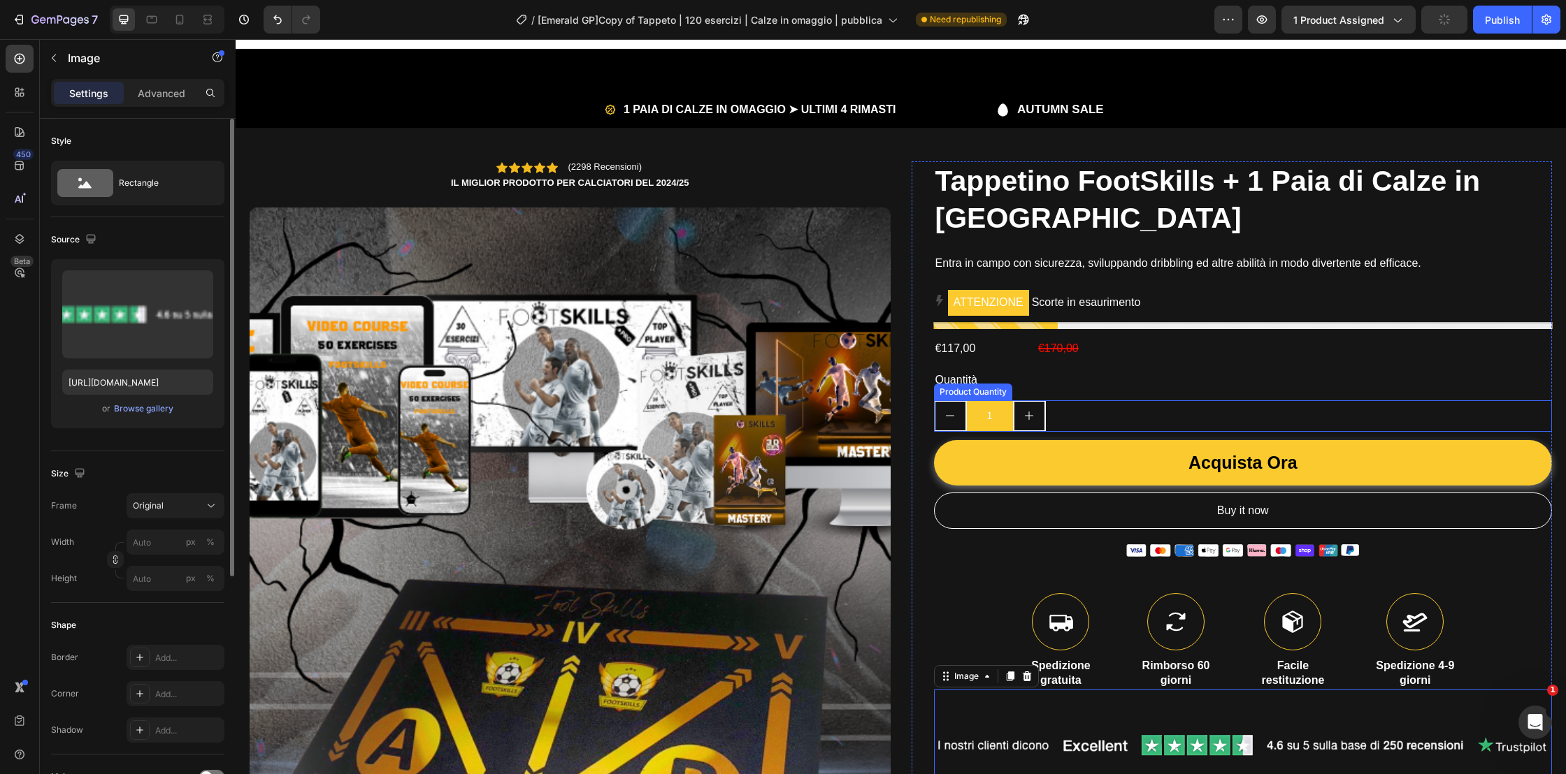  I want to click on p: Image, so click(127, 58).